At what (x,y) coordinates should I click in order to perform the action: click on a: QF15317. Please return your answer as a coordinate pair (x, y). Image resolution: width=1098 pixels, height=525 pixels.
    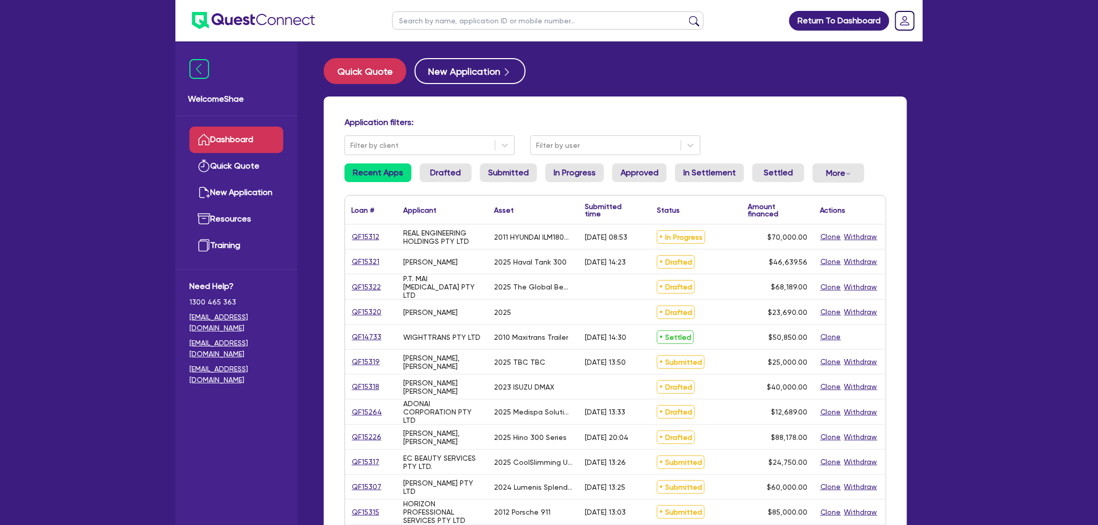
    Looking at the image, I should click on (365, 462).